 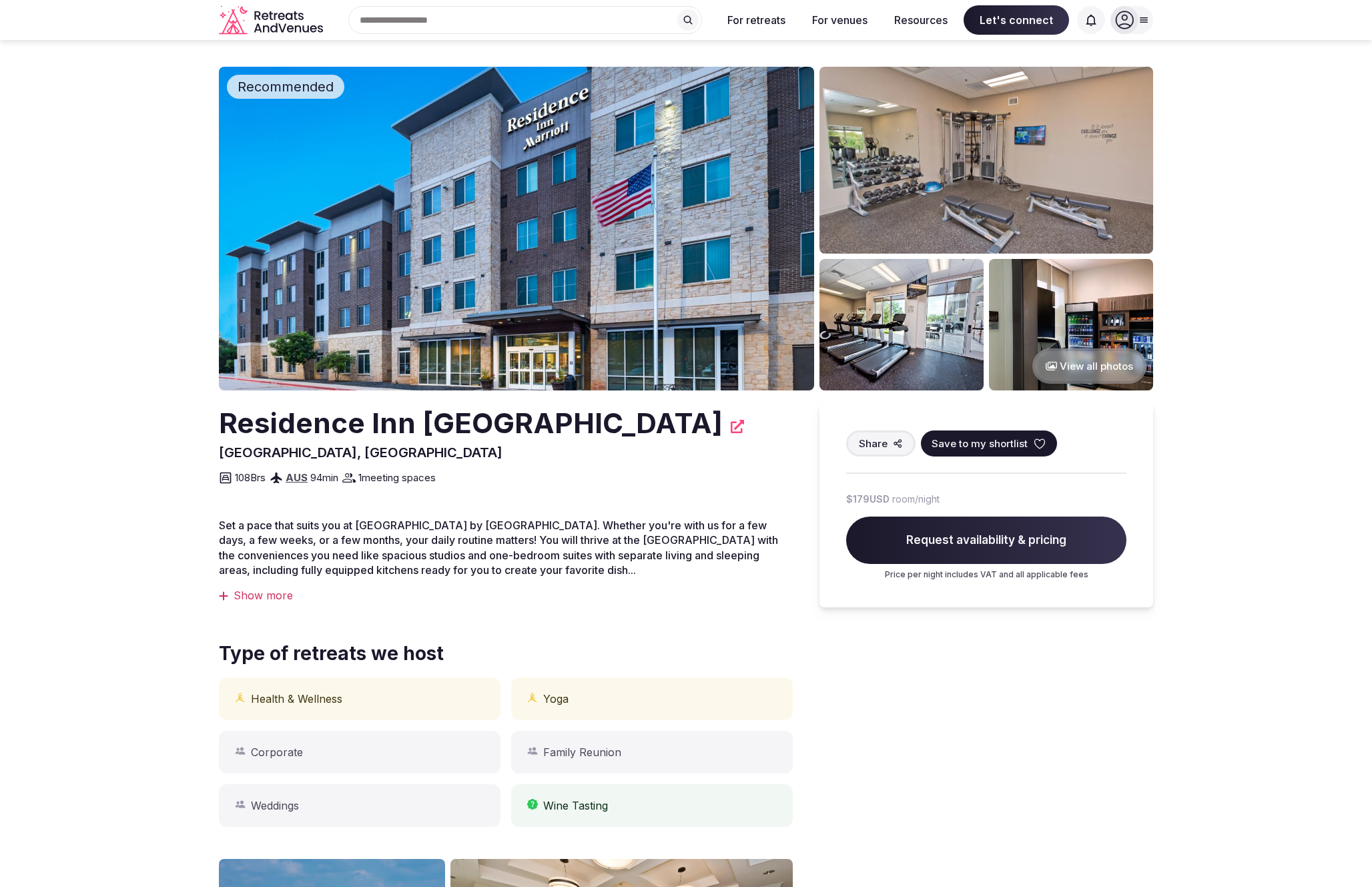 I want to click on span: Request availability & pricing, so click(x=987, y=540).